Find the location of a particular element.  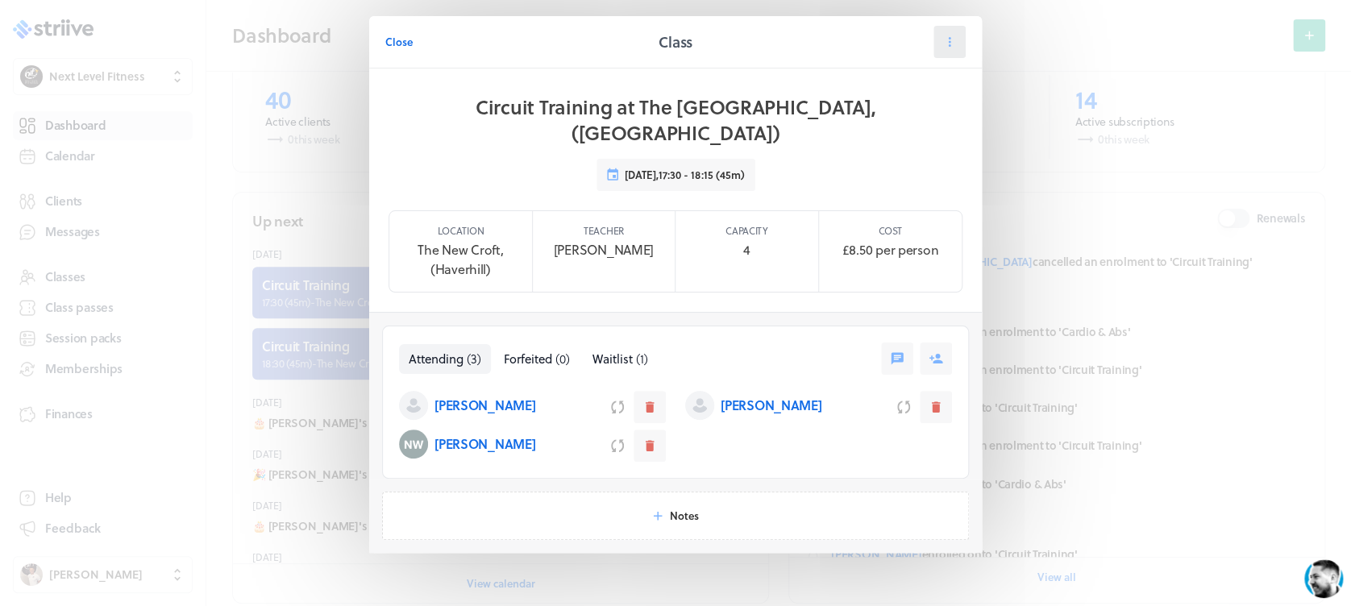

span: Forfeited is located at coordinates (528, 359).